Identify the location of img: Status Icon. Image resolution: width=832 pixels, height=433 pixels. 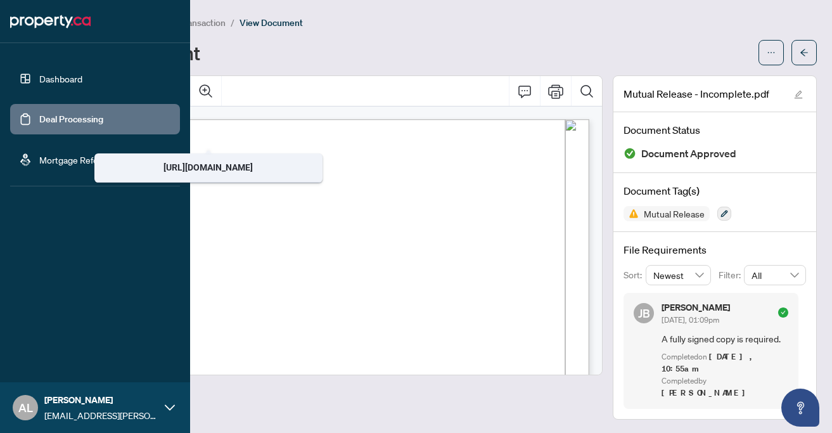
(631, 214).